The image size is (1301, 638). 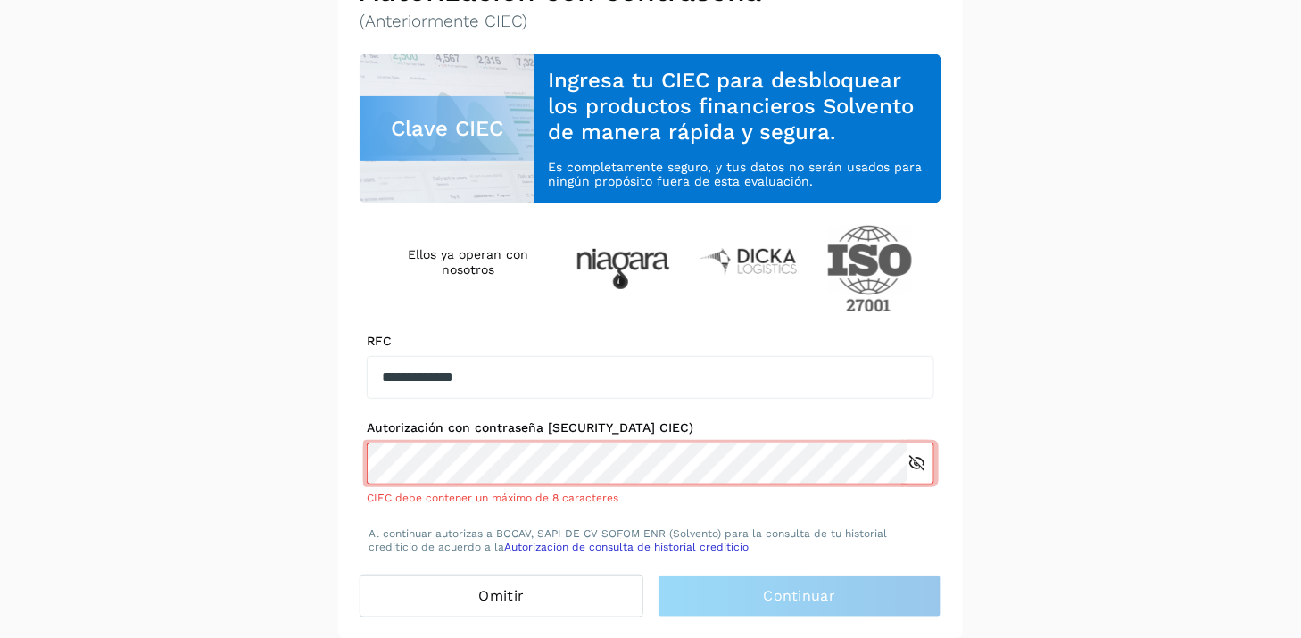 I want to click on h3: Ingresa tu CIEC para desbloquear los productos financieros Solvento de manera rápida y segura., so click(x=738, y=106).